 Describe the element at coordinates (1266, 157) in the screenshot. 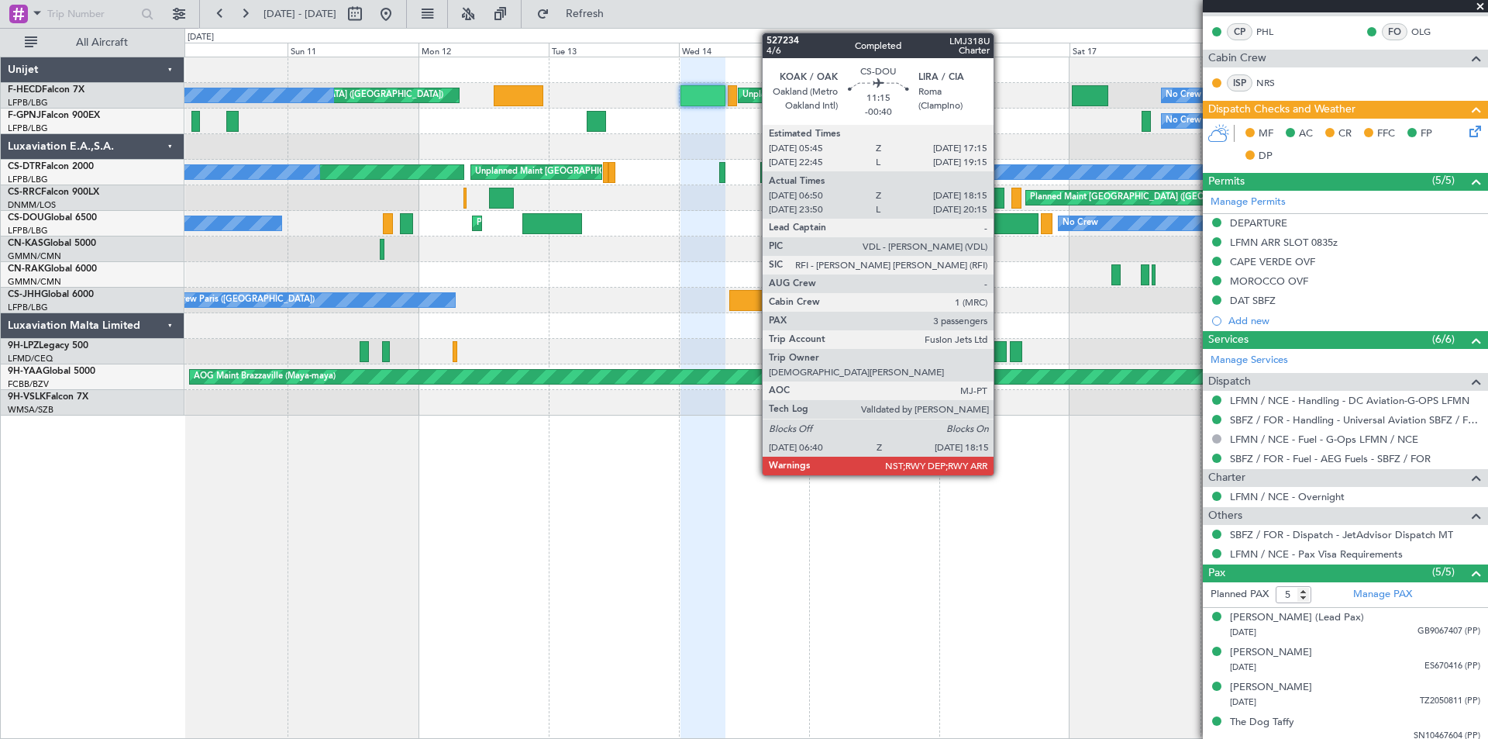

I see `span: DP` at that location.